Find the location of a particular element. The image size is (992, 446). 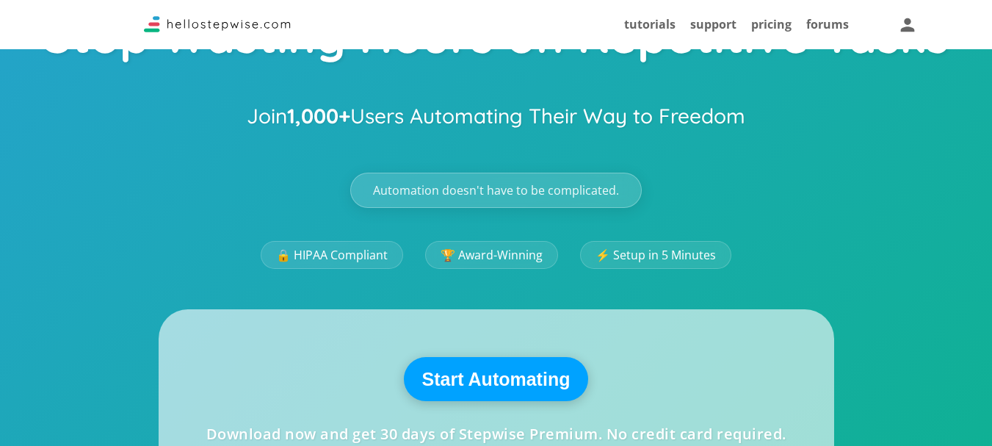

a: 🏆 Award-Winning is located at coordinates (491, 255).